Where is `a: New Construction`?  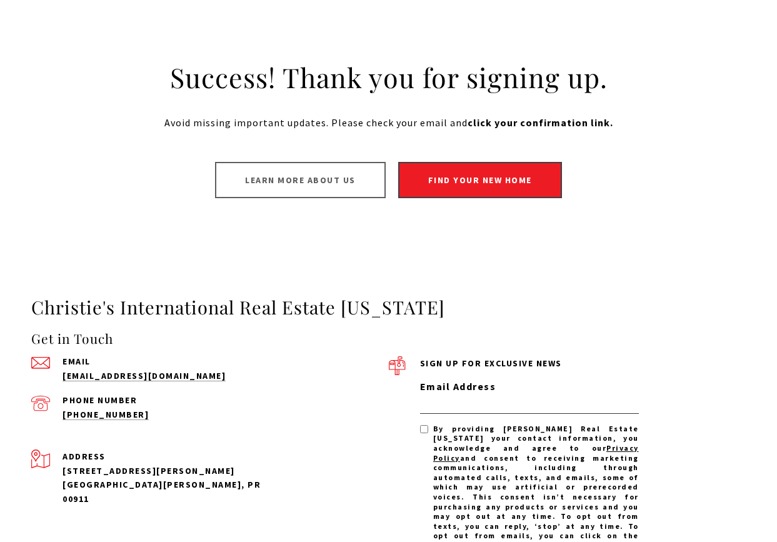 a: New Construction is located at coordinates (422, 46).